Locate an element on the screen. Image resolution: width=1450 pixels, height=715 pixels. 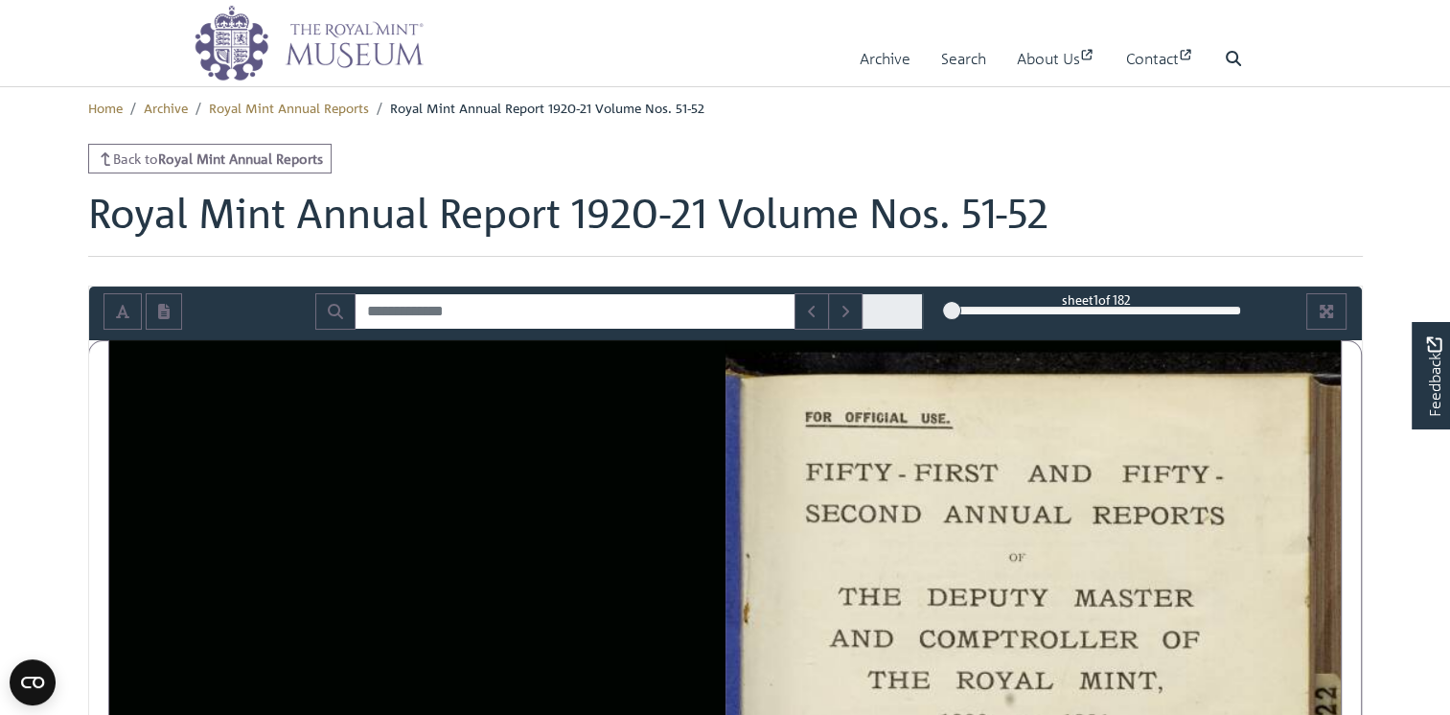
span: Royal Mint Annual Report 1920-21 Volume Nos. 51-52 is located at coordinates (547, 107).